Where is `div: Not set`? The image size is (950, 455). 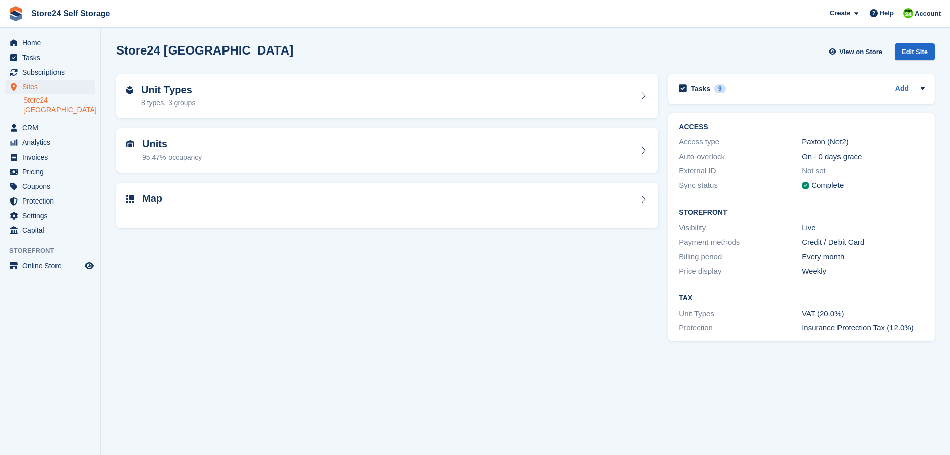
div: Not set is located at coordinates (864, 171).